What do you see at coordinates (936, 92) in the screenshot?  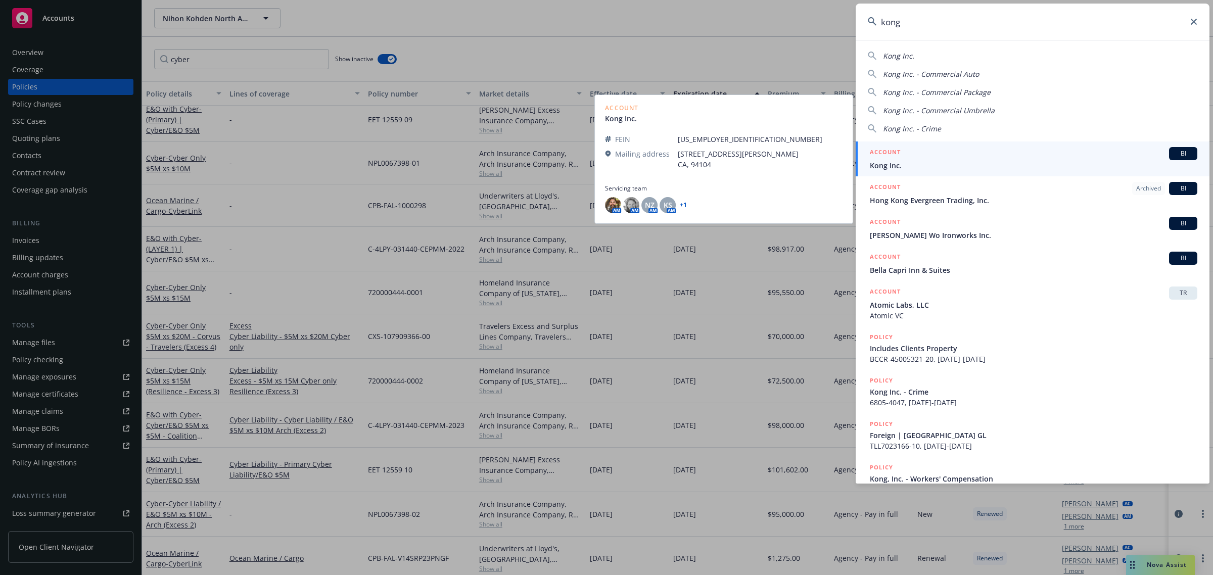 I see `span: Kong Inc. - Commercial Package` at bounding box center [936, 92].